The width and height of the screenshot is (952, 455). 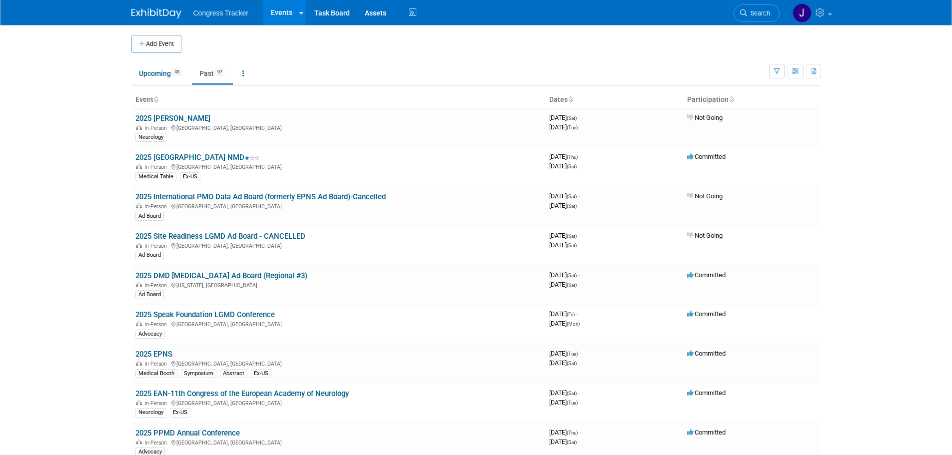 What do you see at coordinates (570, 99) in the screenshot?
I see `a: Sort by Start Date` at bounding box center [570, 99].